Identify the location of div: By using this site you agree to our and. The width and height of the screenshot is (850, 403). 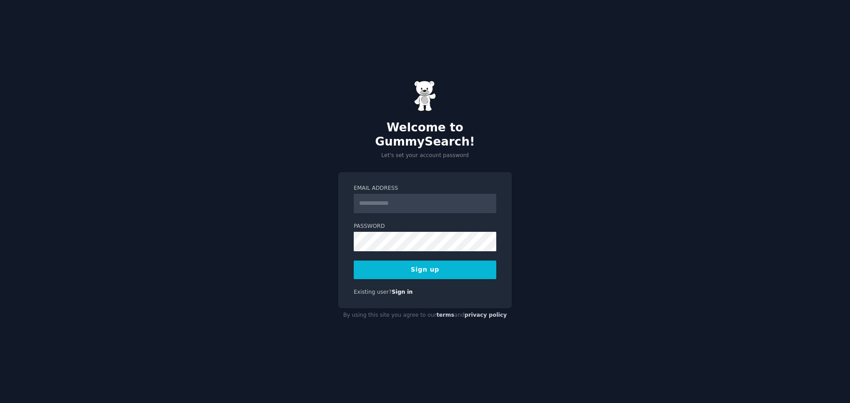
(425, 316).